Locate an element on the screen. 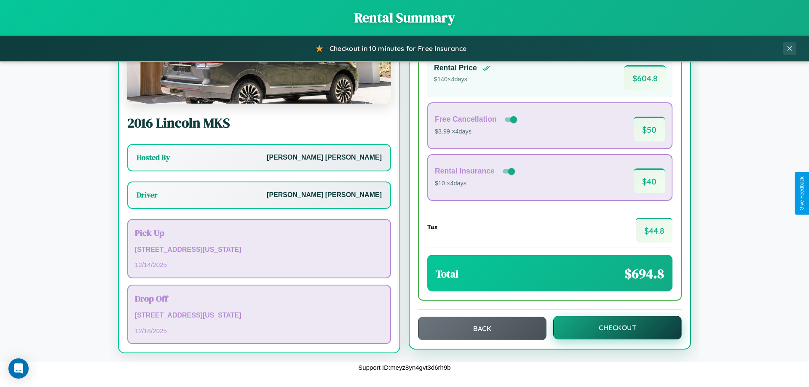  div: Give Feedback is located at coordinates (802, 193).